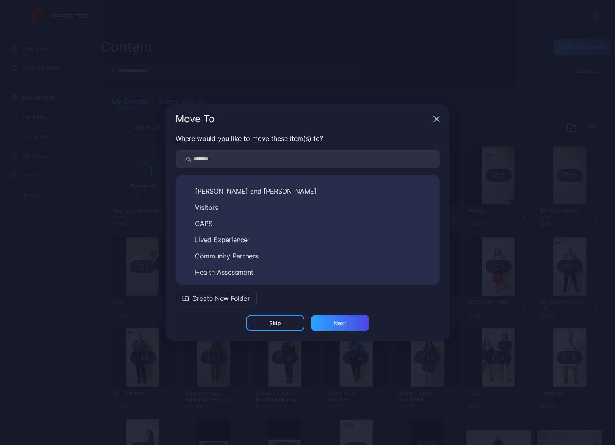  Describe the element at coordinates (308, 272) in the screenshot. I see `button: Health Assessment` at that location.